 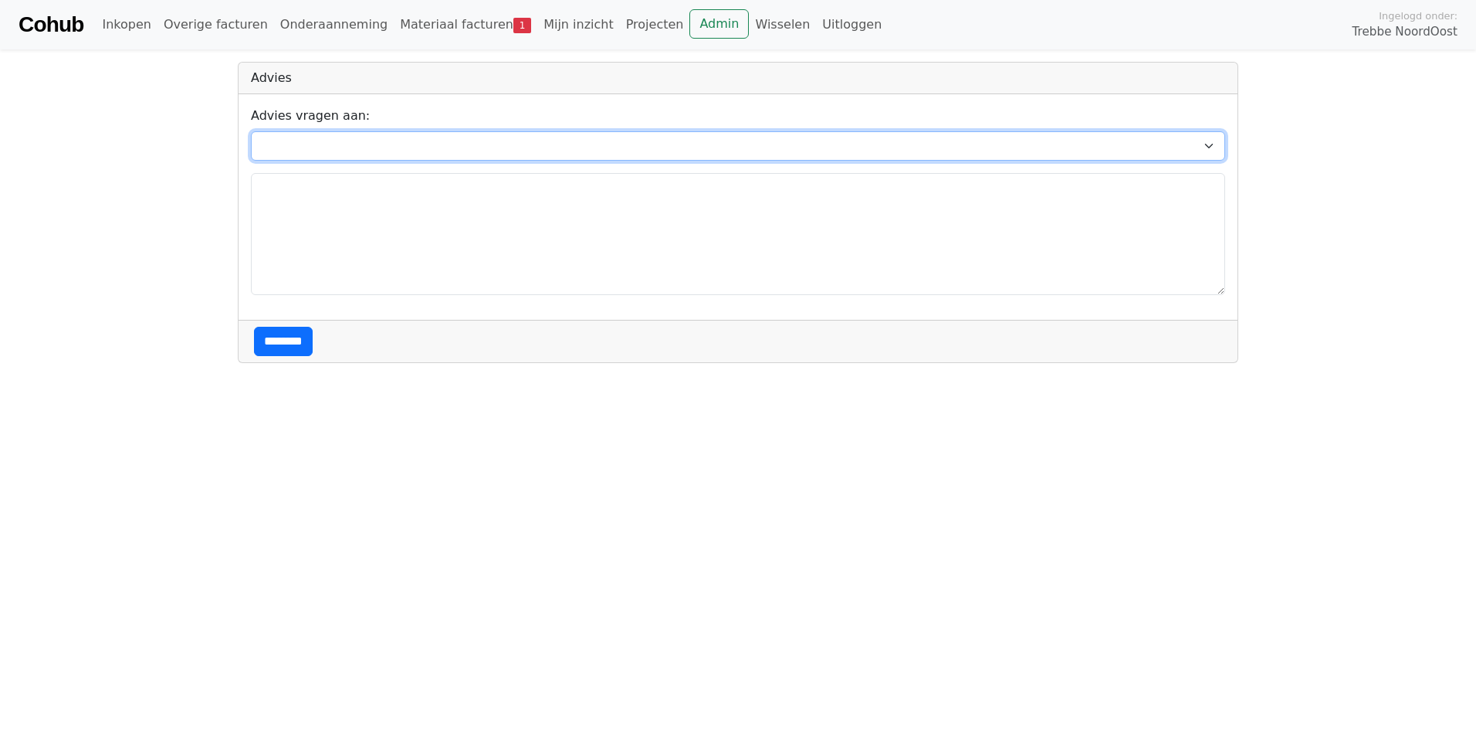 I want to click on span: 1, so click(x=522, y=25).